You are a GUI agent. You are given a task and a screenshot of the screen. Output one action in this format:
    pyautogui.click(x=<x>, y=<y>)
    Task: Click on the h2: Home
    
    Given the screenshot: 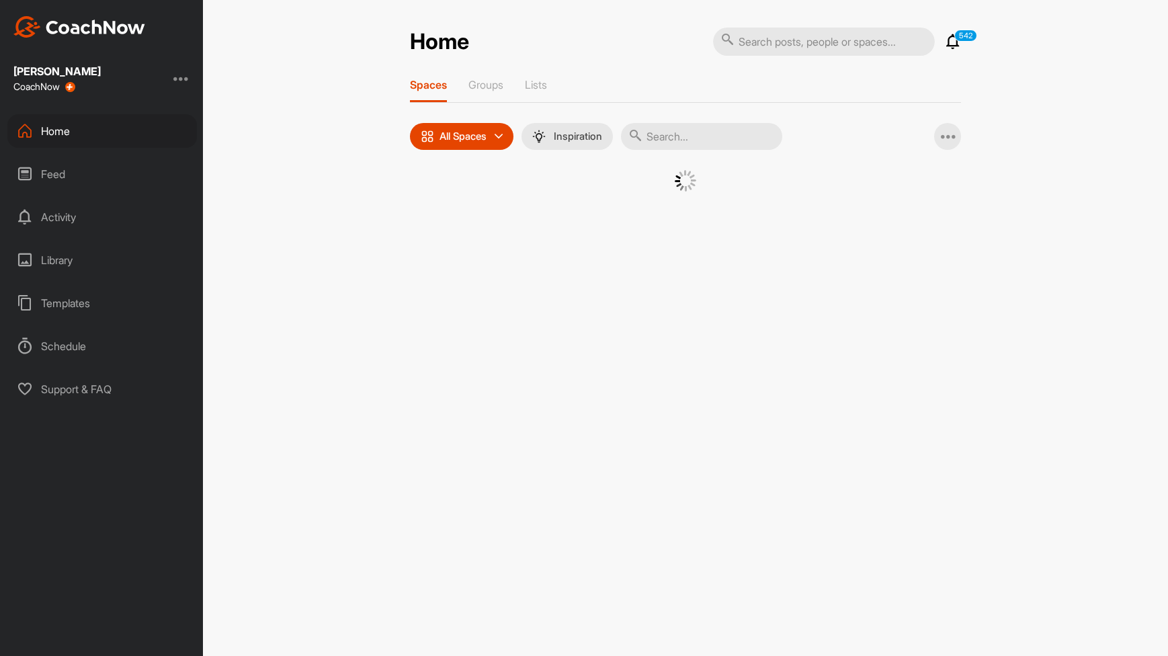 What is the action you would take?
    pyautogui.click(x=440, y=42)
    